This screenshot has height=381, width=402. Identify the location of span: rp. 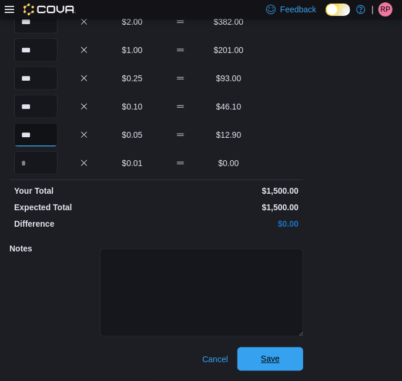
(386, 9).